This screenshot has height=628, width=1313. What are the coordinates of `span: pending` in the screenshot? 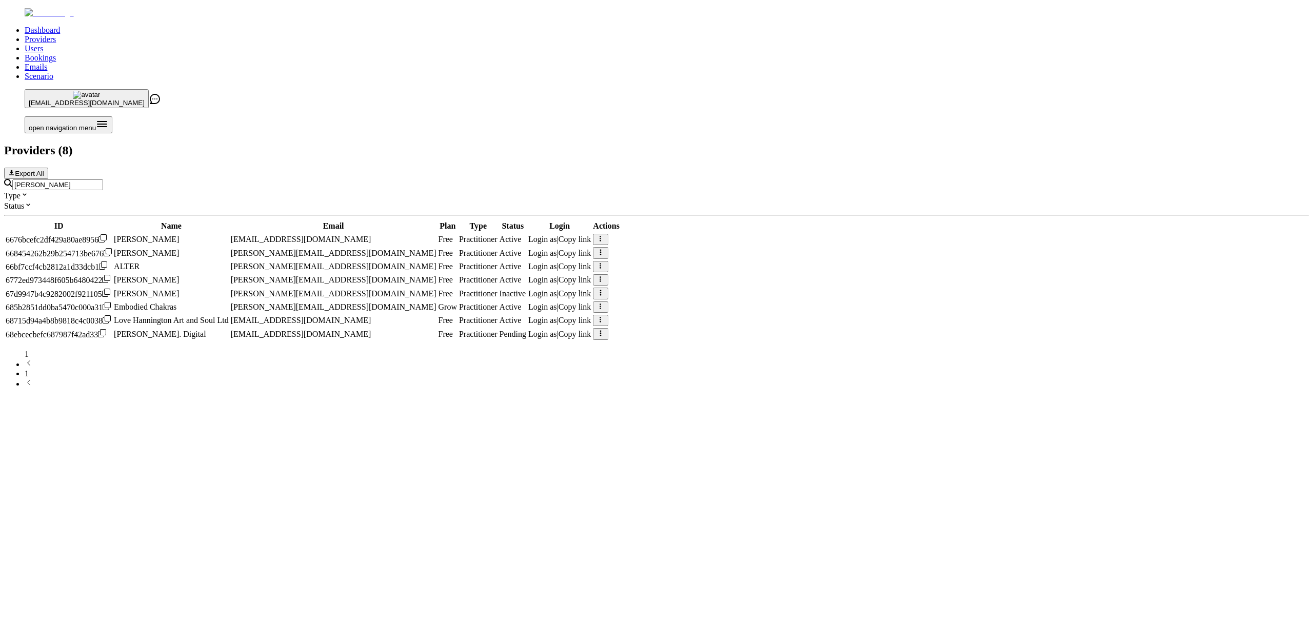 It's located at (478, 334).